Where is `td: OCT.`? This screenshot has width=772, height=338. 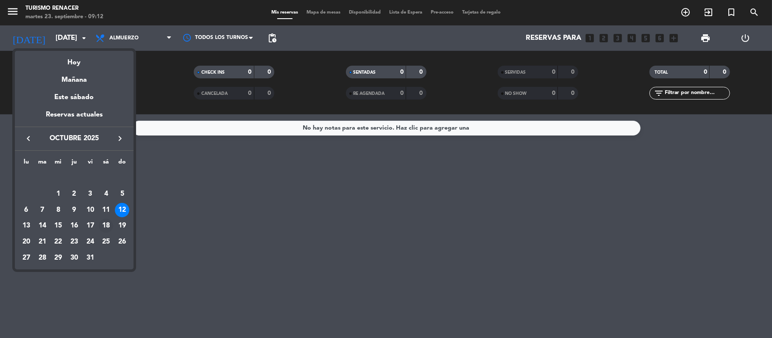 td: OCT. is located at coordinates (74, 178).